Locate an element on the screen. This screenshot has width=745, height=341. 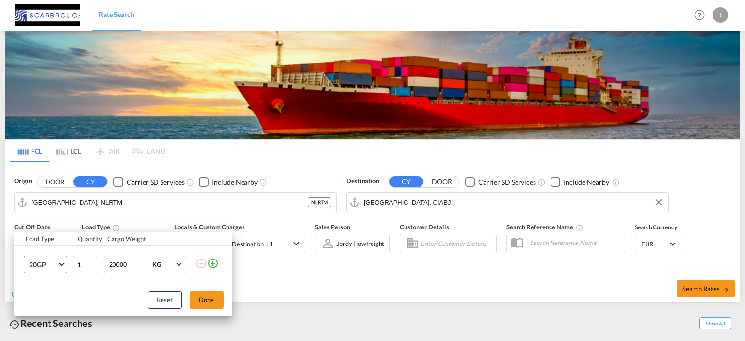
md-select: Choose: 20GP is located at coordinates (46, 264).